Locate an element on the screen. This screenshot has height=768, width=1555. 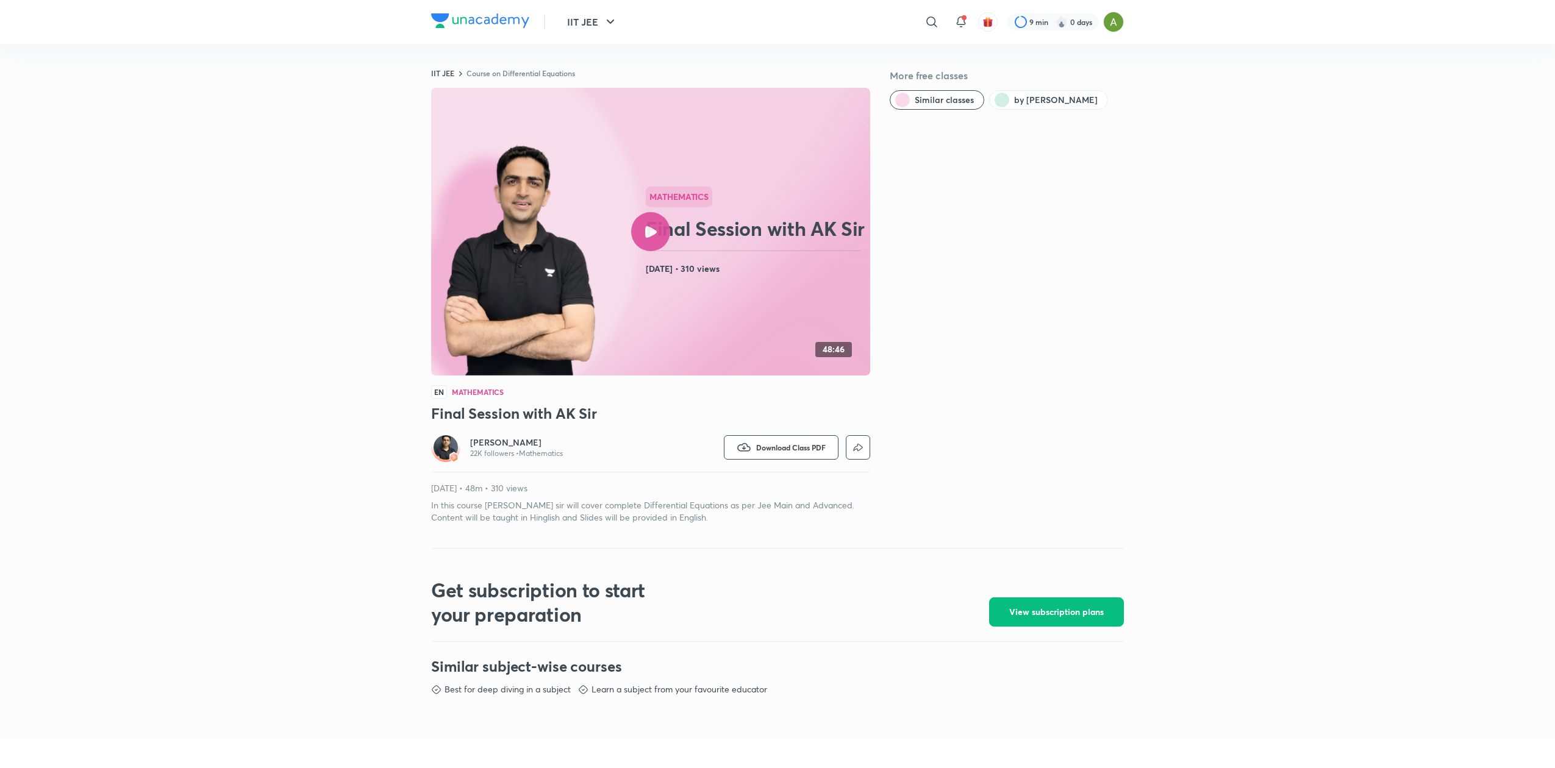
span: by Arvind Kalia is located at coordinates (1055, 100).